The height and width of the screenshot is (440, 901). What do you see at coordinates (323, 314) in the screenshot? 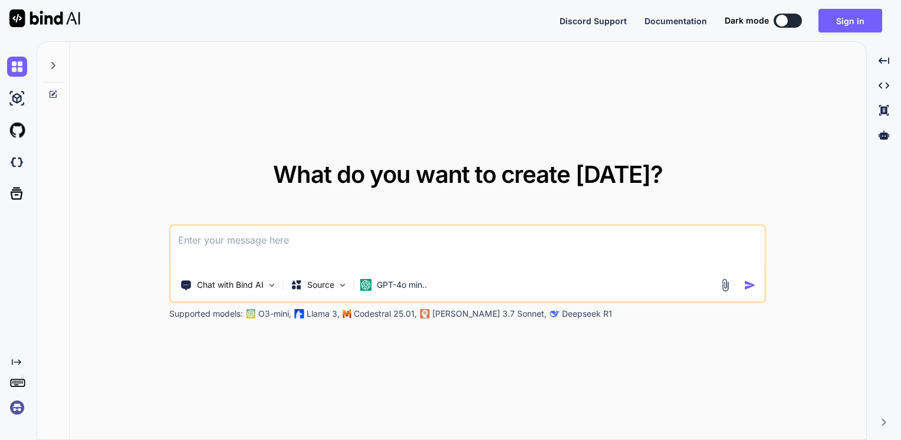
I see `p: Llama 3,` at bounding box center [323, 314].